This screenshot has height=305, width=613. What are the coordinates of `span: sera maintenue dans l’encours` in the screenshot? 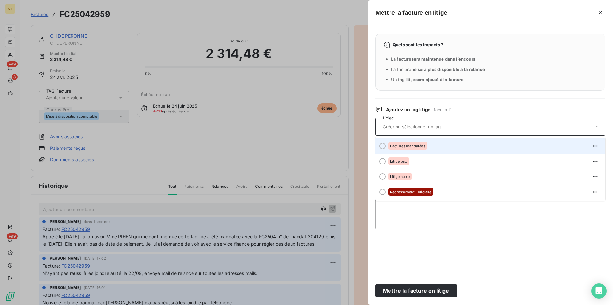 It's located at (443, 59).